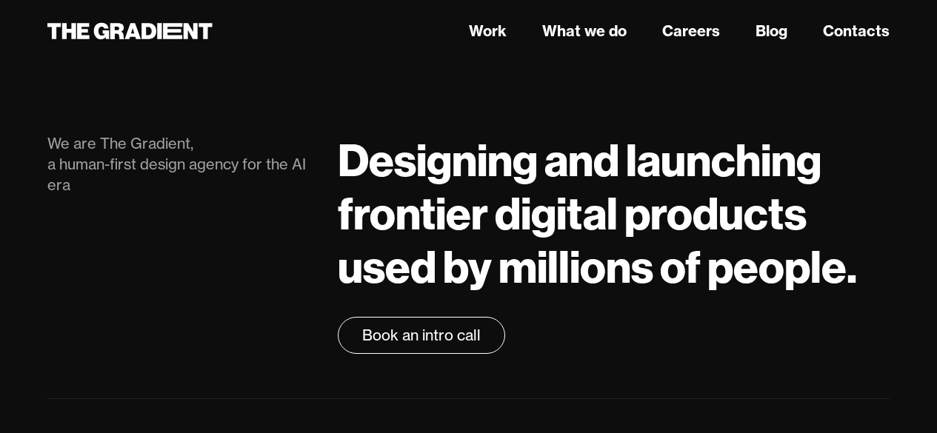  Describe the element at coordinates (488, 31) in the screenshot. I see `a: Work` at that location.